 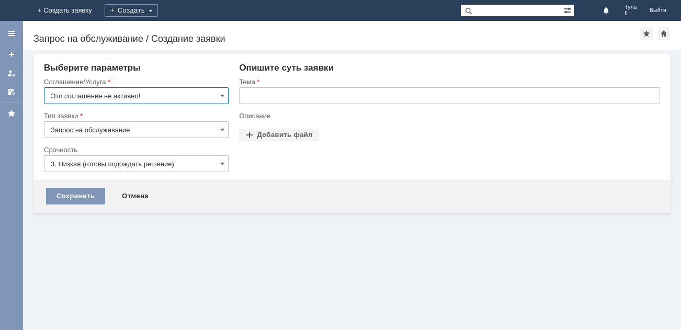 What do you see at coordinates (135, 116) in the screenshot?
I see `div: Тип заявки` at bounding box center [135, 116].